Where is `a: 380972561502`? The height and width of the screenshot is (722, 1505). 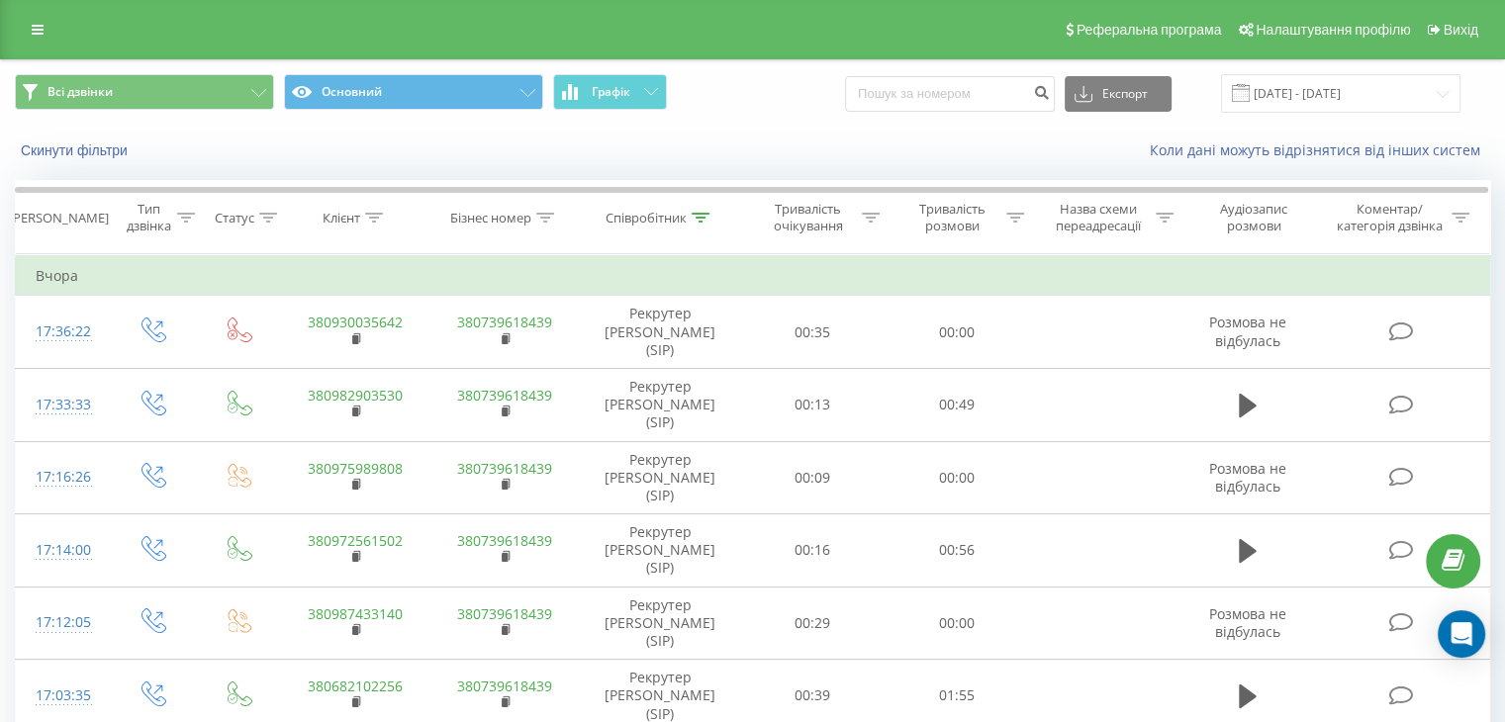
a: 380972561502 is located at coordinates (355, 540).